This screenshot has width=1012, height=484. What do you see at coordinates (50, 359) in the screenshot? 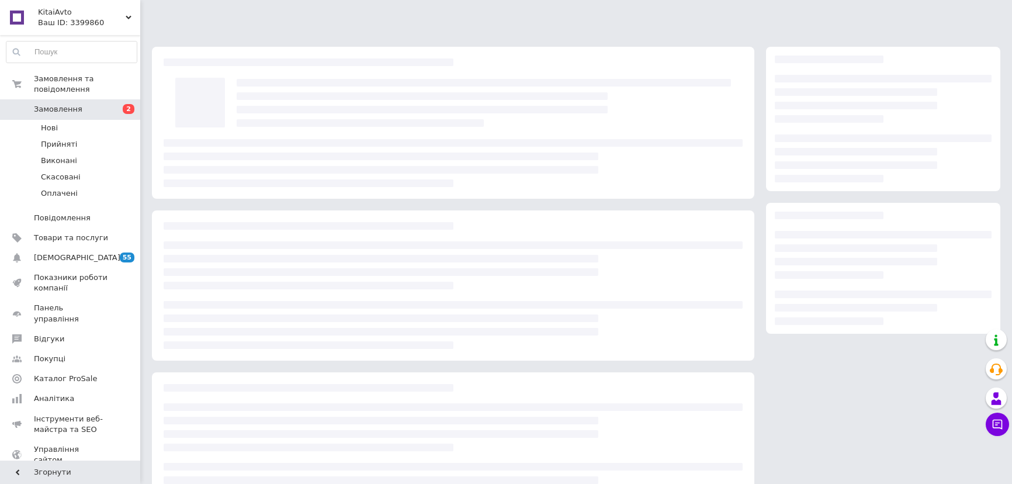
I see `span: Покупці` at bounding box center [50, 359].